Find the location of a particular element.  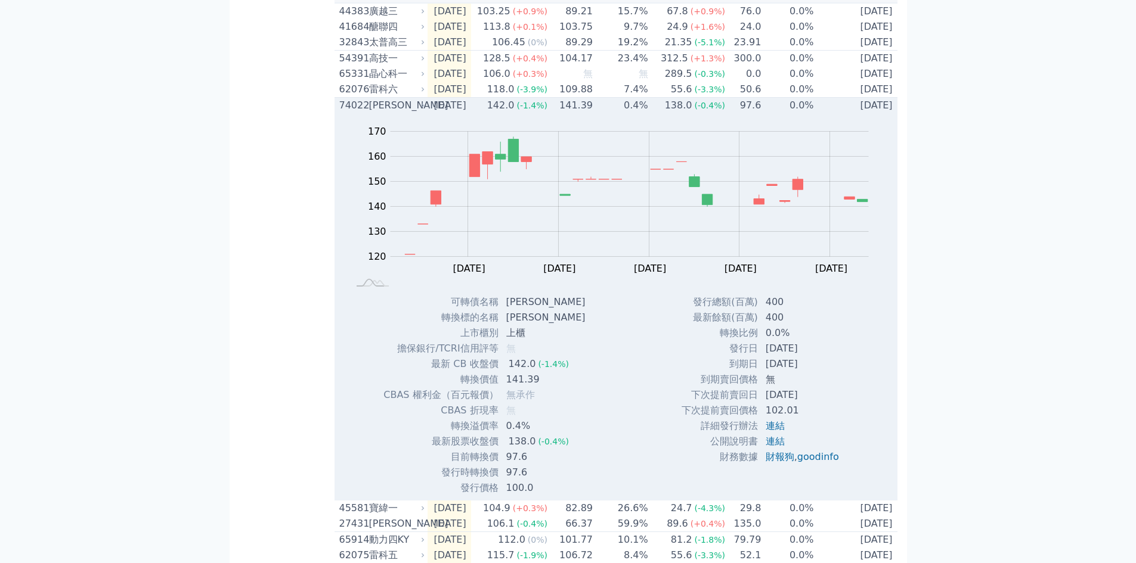

td: 82.89 is located at coordinates (571, 509).